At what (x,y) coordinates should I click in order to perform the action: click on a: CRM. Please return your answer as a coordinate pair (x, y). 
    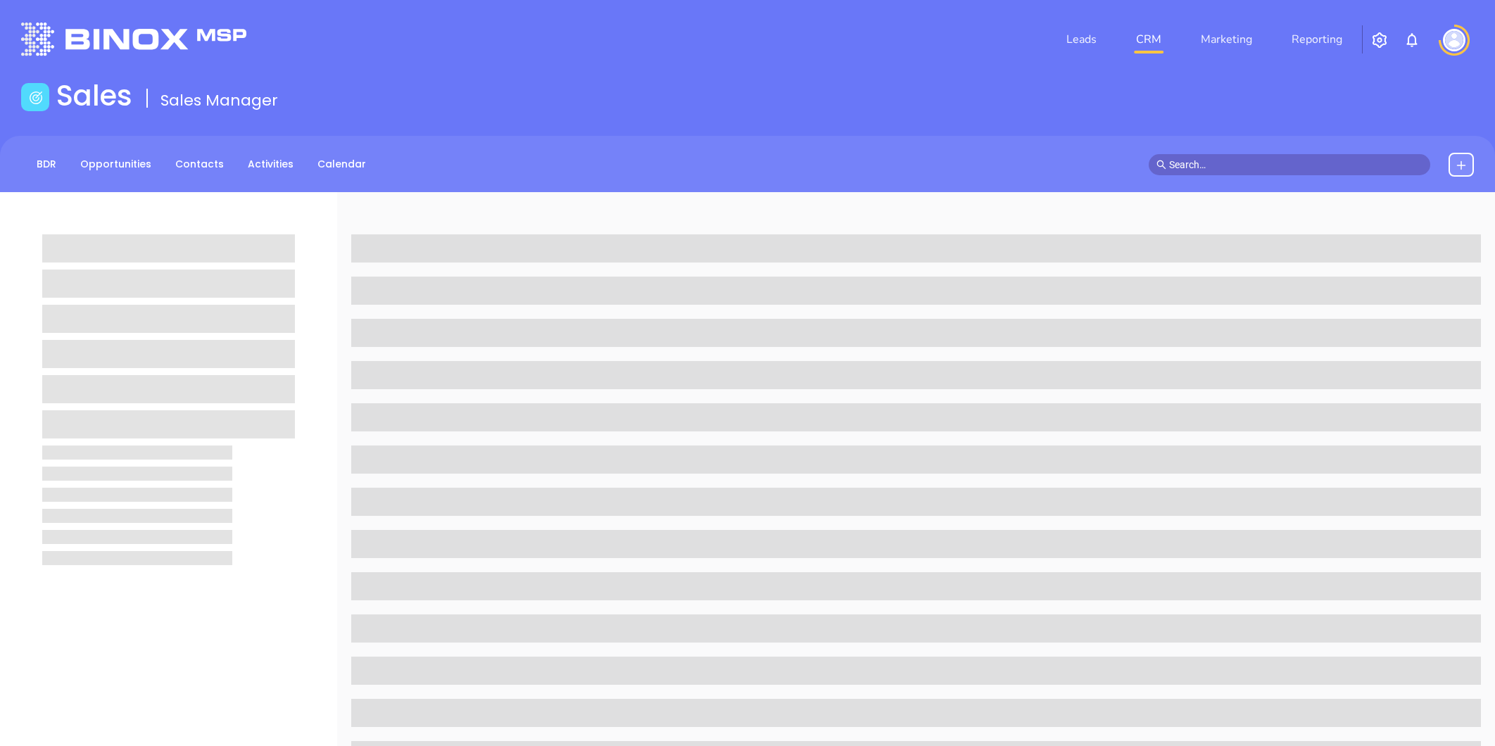
    Looking at the image, I should click on (1148, 39).